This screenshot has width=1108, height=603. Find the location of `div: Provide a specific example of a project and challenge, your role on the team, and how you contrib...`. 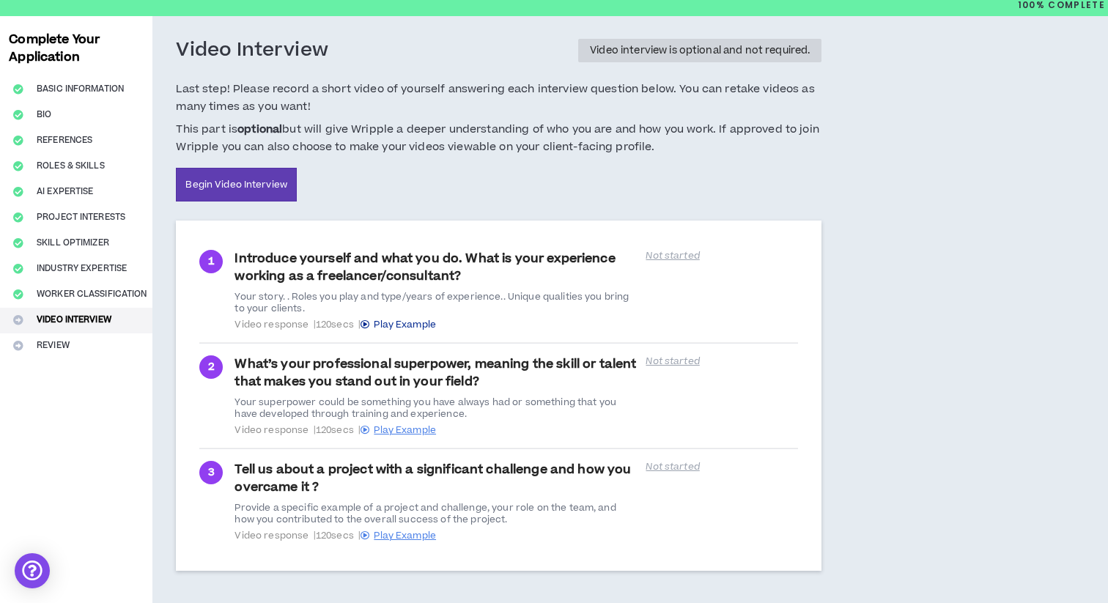

div: Provide a specific example of a project and challenge, your role on the team, and how you contrib... is located at coordinates (435, 514).